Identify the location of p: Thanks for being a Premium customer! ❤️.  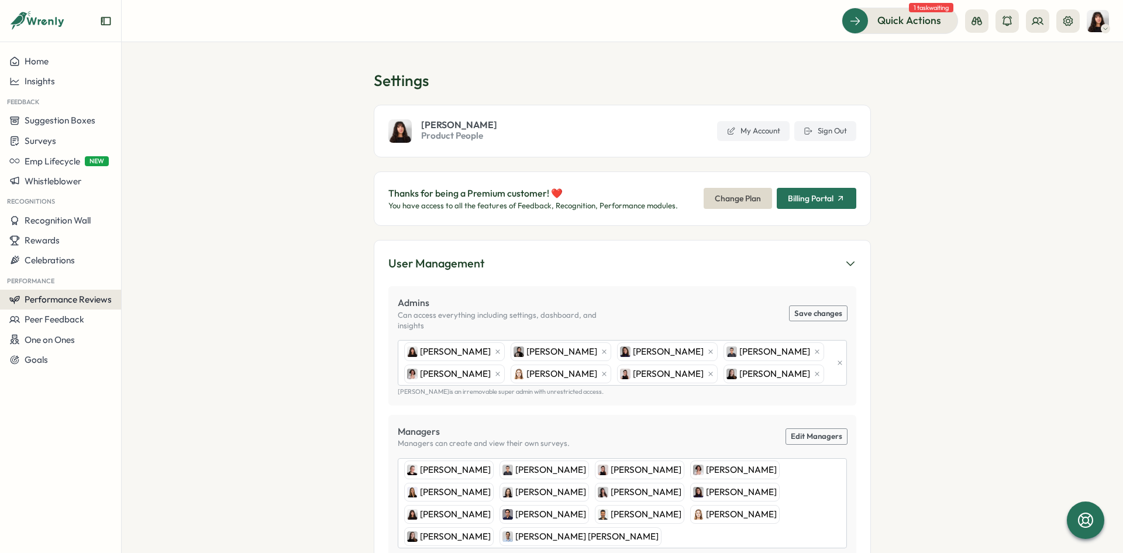
(533, 193).